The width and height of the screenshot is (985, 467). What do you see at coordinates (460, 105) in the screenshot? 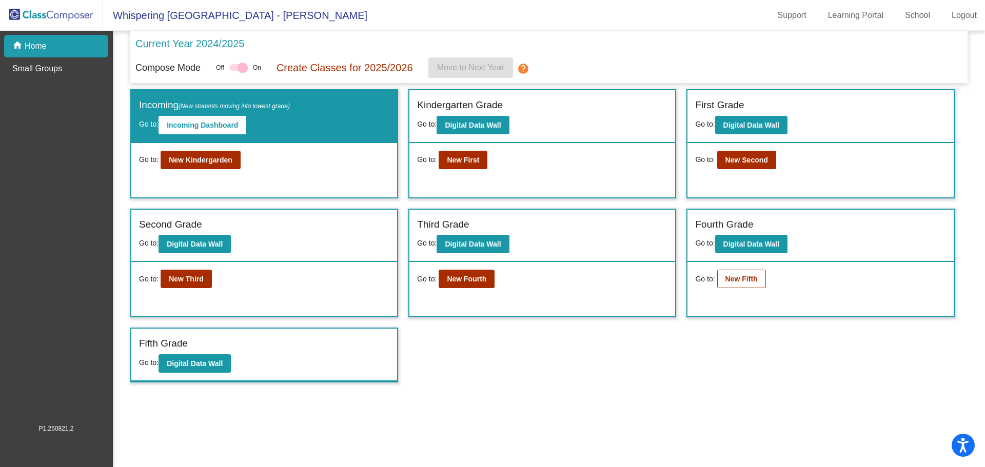
I see `label: Kindergarten Grade` at bounding box center [460, 105].